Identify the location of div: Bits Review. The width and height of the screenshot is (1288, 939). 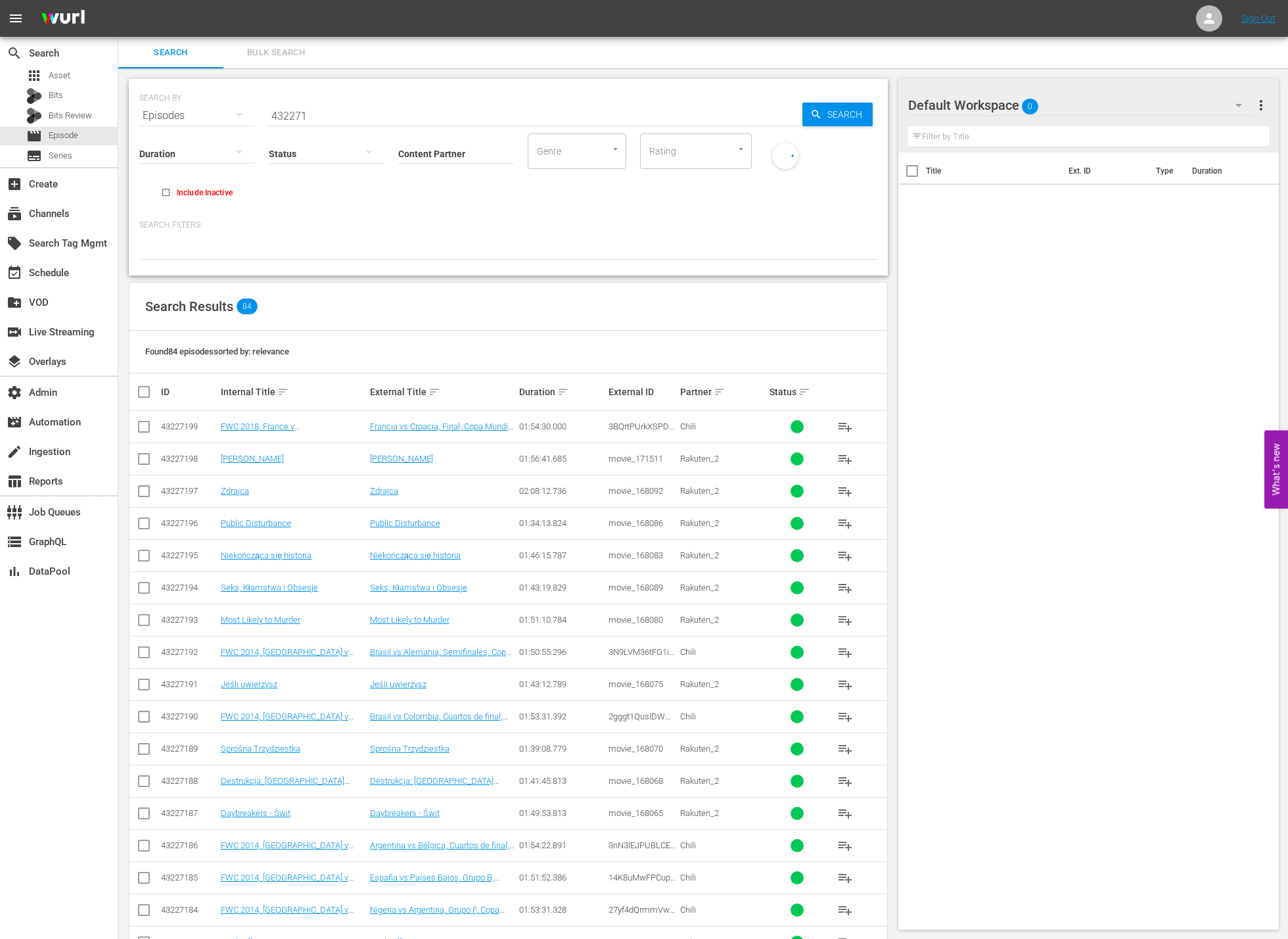
(34, 116).